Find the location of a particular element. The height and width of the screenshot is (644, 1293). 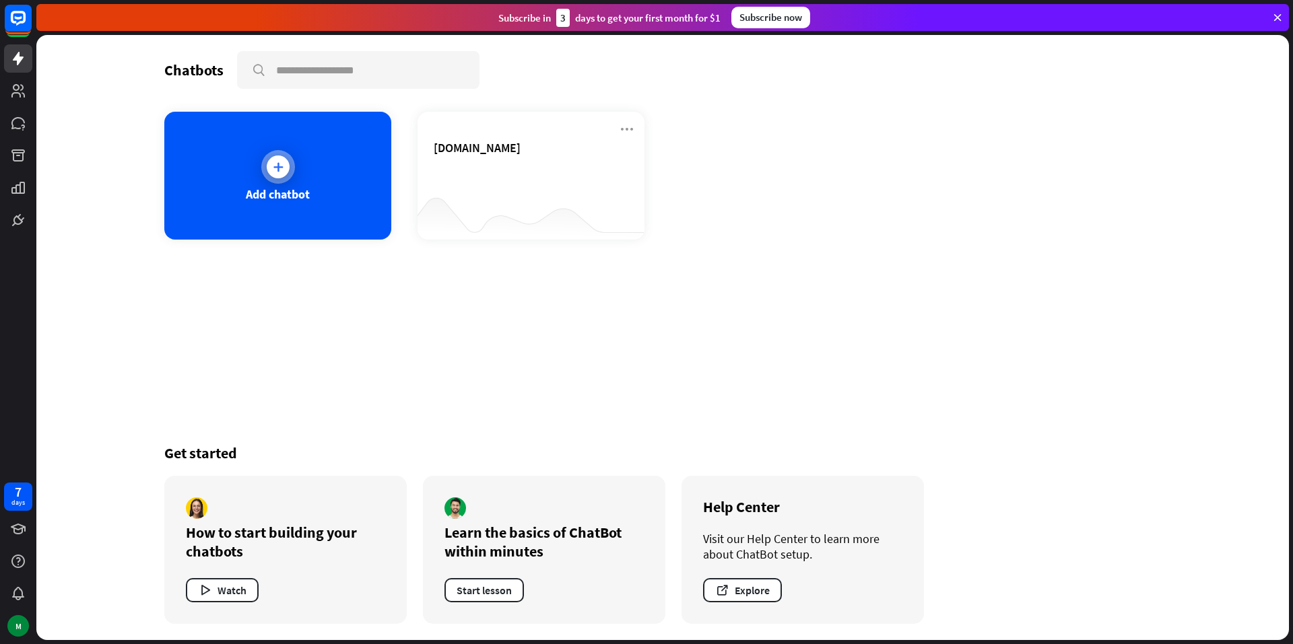

div: Add chatbot is located at coordinates (277, 194).